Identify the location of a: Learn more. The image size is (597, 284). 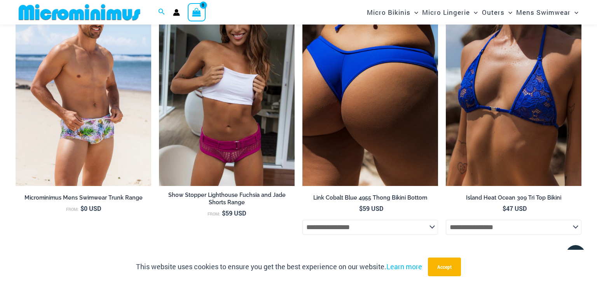
(404, 266).